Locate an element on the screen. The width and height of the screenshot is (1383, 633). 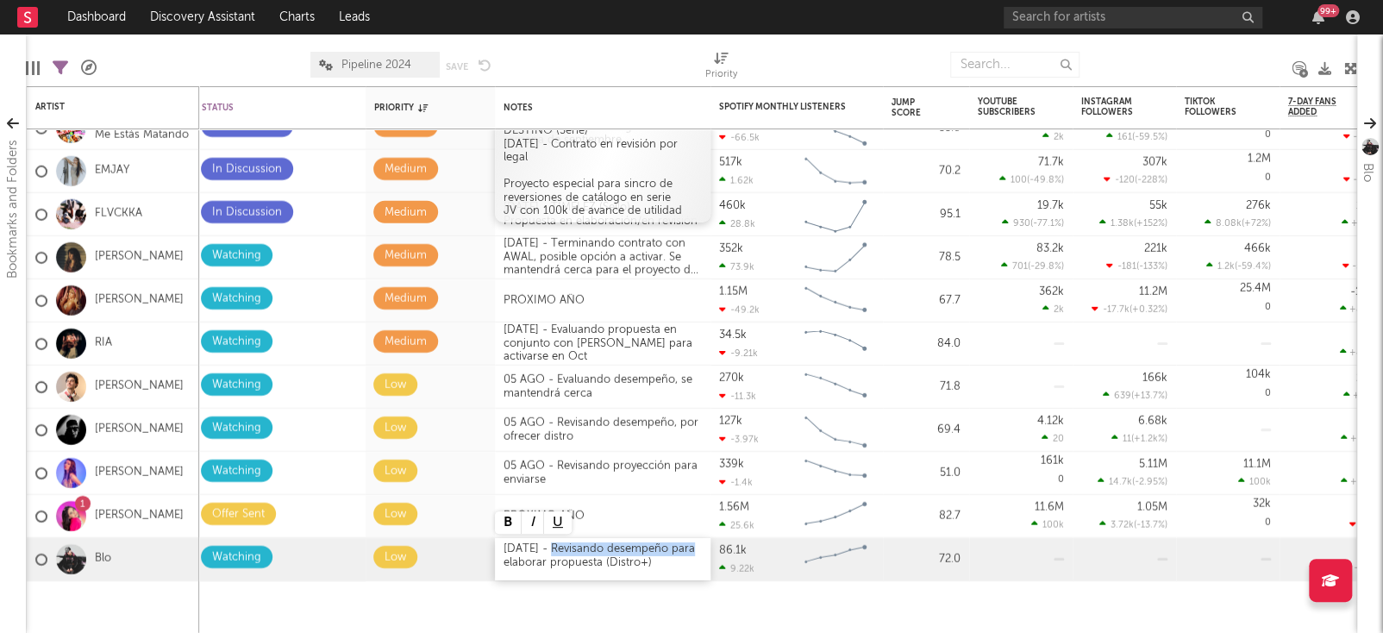
div: 05 AGO - Revisando proyección para enviarse is located at coordinates (603, 473).